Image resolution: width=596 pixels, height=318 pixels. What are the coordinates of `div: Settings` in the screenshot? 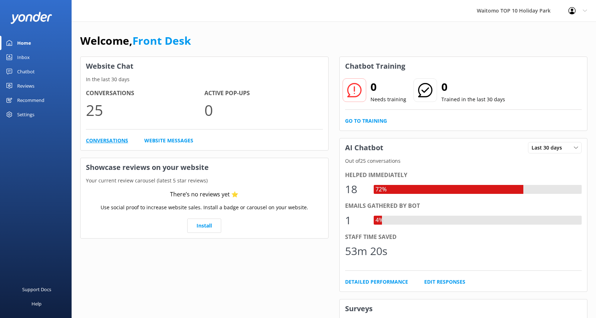 It's located at (26, 115).